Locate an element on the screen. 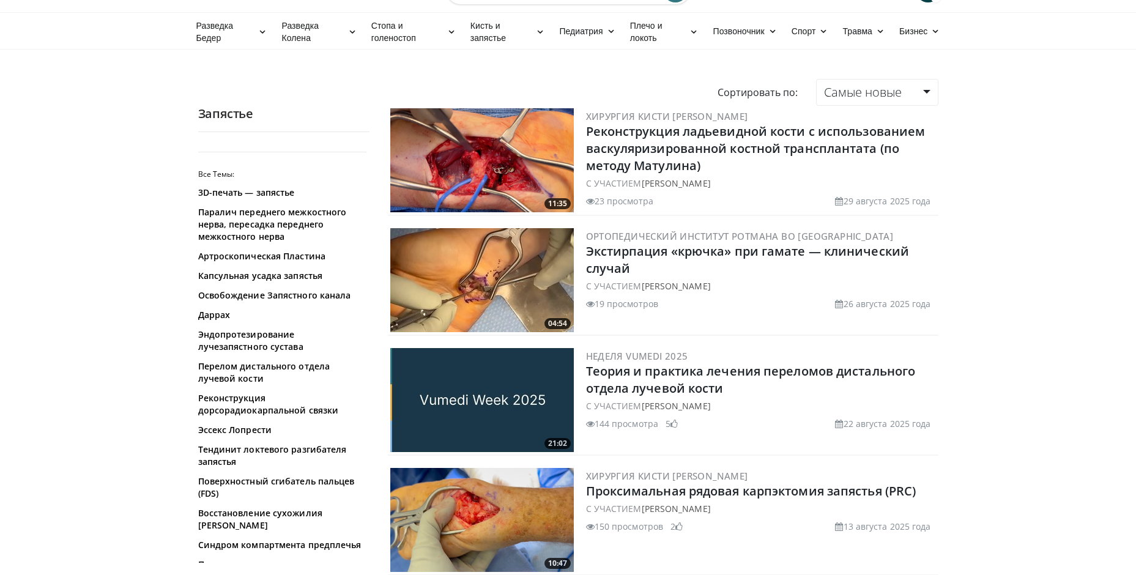 The image size is (1136, 575). a: Теория и практика лечения переломов дистального отдела лучевой кости is located at coordinates (750, 379).